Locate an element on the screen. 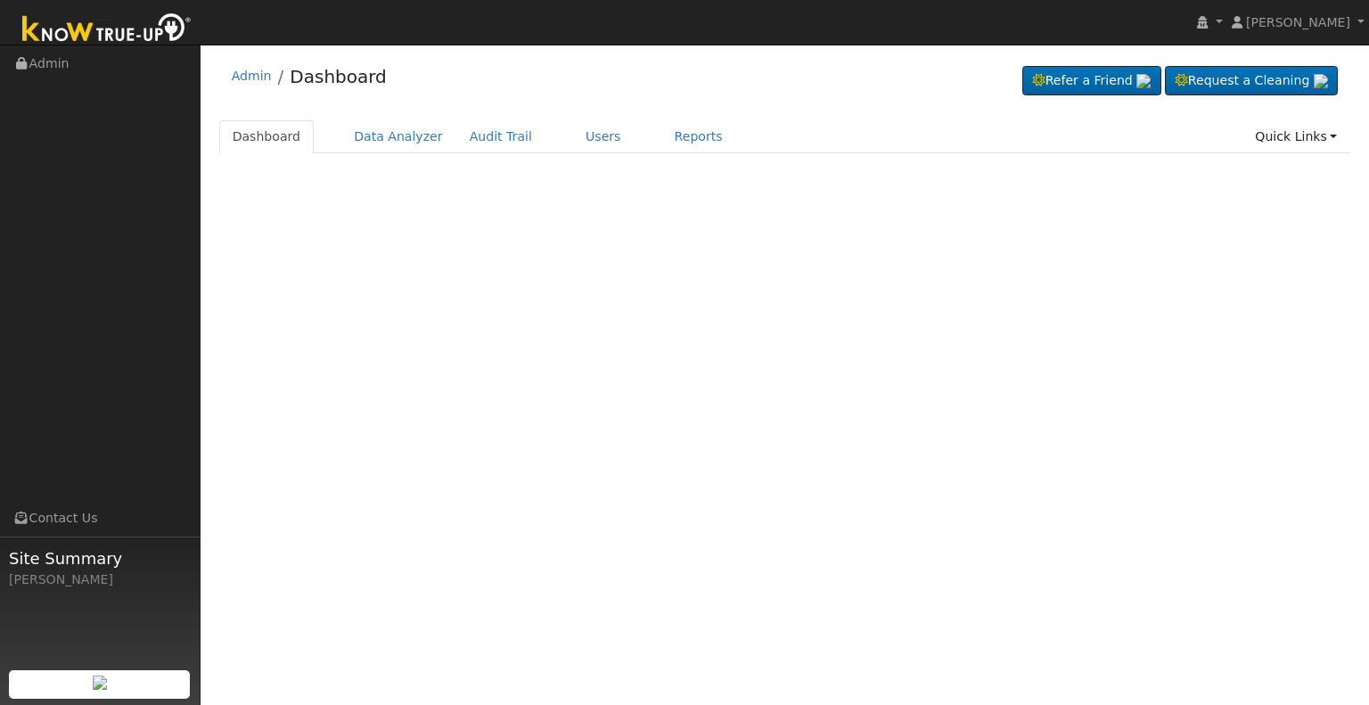 This screenshot has height=705, width=1369. a: Admin is located at coordinates (251, 76).